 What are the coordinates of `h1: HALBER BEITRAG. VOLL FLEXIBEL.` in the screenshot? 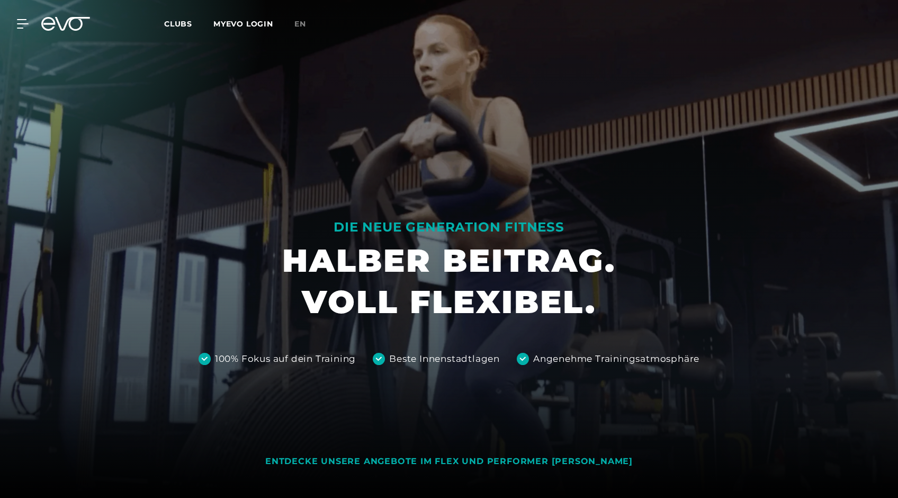 It's located at (449, 281).